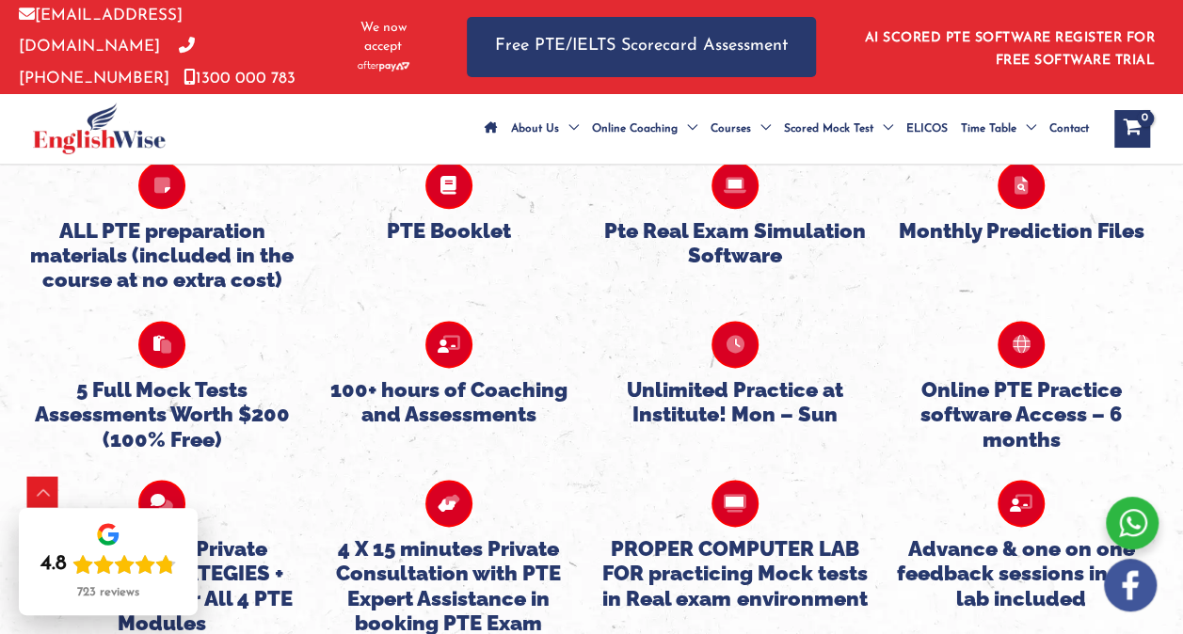 Image resolution: width=1183 pixels, height=634 pixels. I want to click on span: Scored Mock Test, so click(828, 129).